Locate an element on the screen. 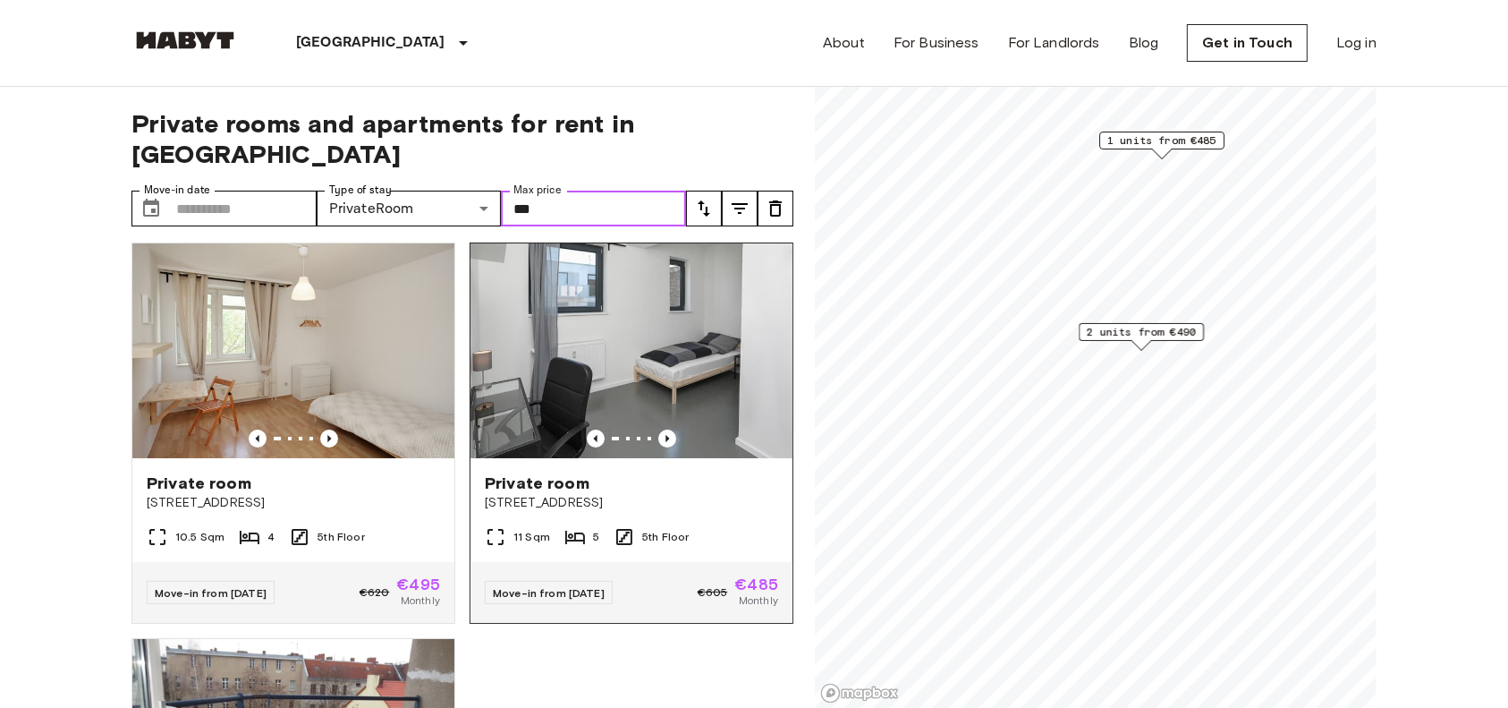  span: €495 is located at coordinates (418, 584).